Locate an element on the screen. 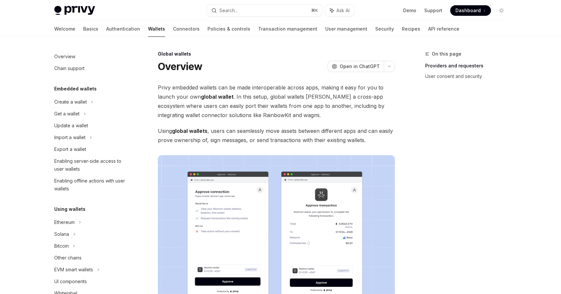  a: Security is located at coordinates (384, 29).